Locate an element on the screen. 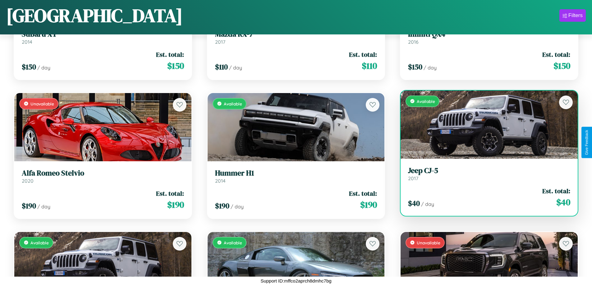 The image size is (592, 285). a: Jeep CJ-52017 is located at coordinates (489, 174).